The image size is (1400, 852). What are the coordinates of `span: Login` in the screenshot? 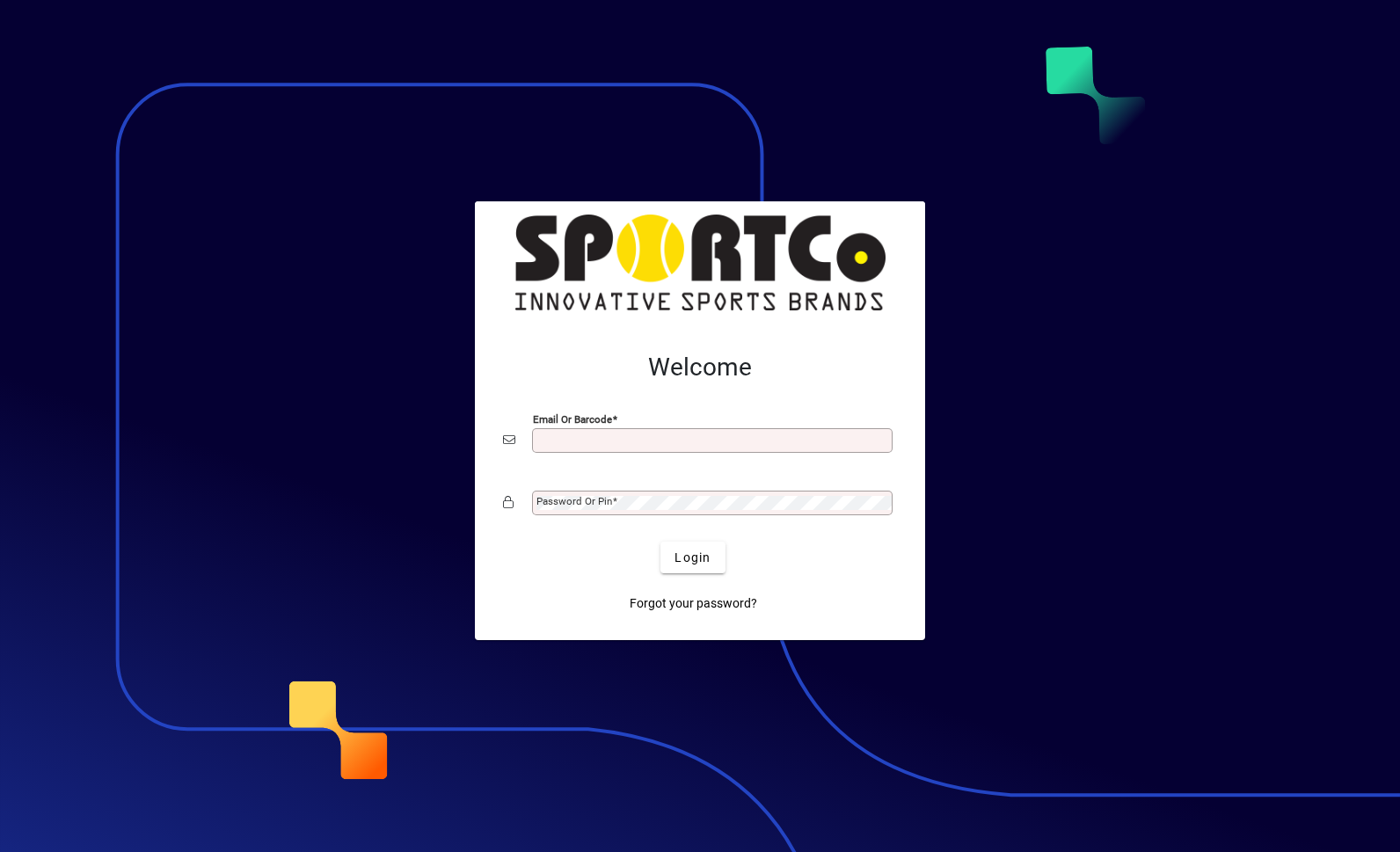 It's located at (692, 558).